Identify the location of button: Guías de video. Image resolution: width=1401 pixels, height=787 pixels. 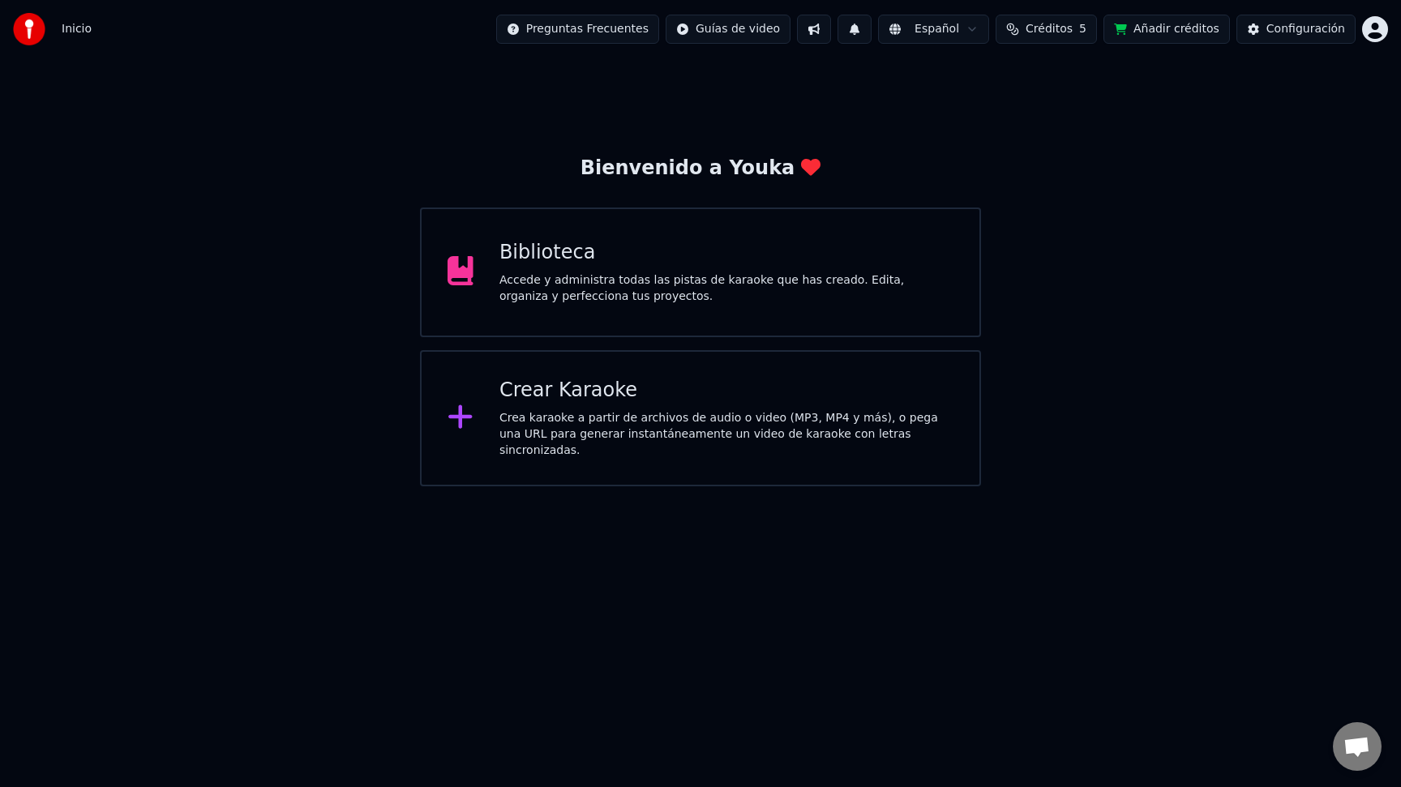
(728, 29).